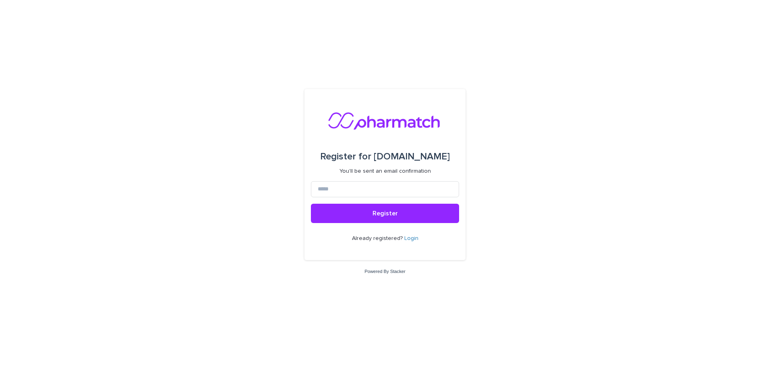 The height and width of the screenshot is (372, 770). I want to click on img: nMxkRIEURaCxZB0ULbfH, so click(385, 120).